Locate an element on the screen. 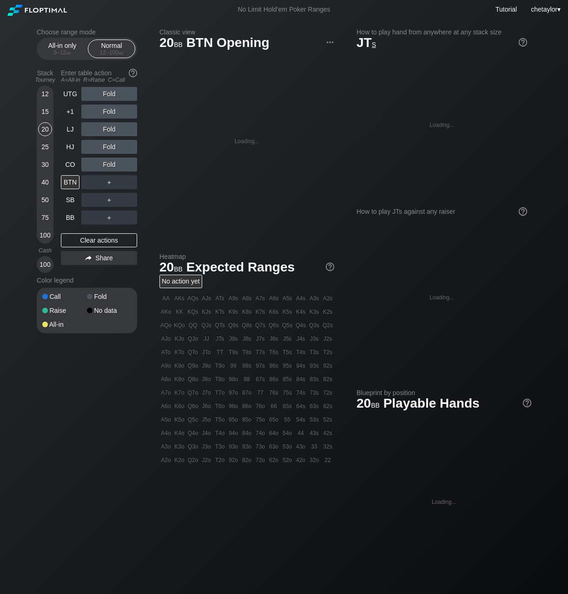 The image size is (568, 594). div: T9s is located at coordinates (233, 352).